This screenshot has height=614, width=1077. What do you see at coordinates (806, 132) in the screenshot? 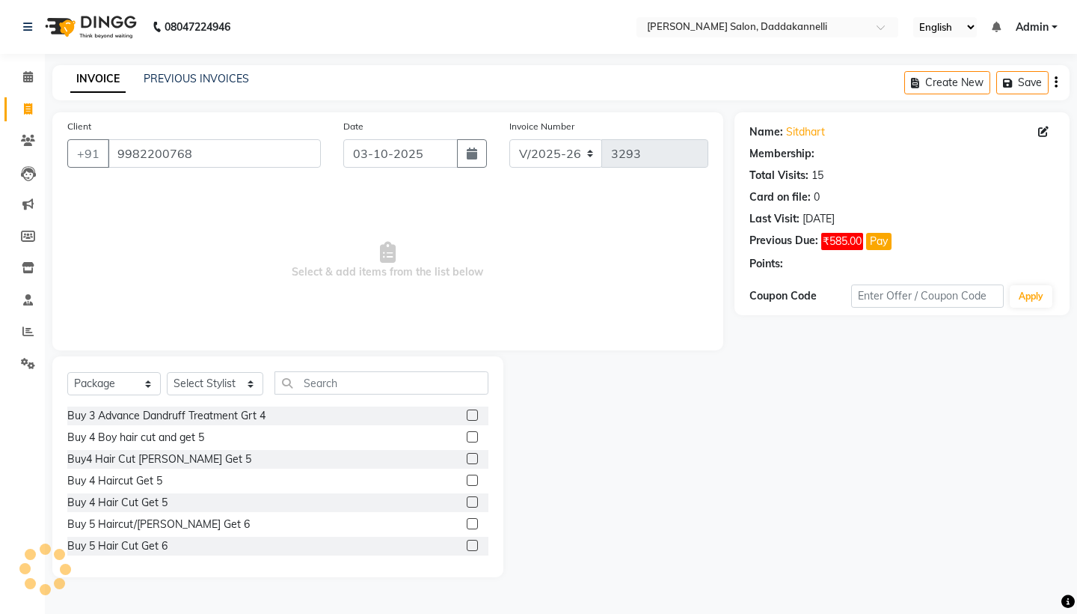
I see `a: Sitdhart` at bounding box center [806, 132].